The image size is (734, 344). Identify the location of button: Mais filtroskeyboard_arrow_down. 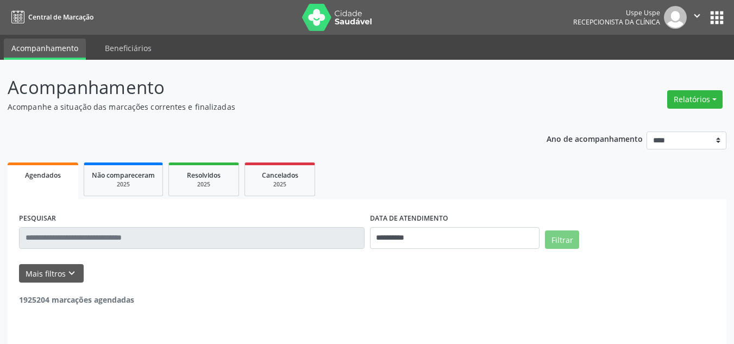
(51, 273).